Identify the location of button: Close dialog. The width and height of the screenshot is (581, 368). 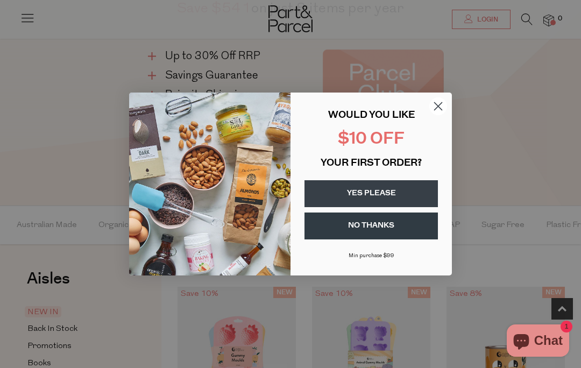
(438, 106).